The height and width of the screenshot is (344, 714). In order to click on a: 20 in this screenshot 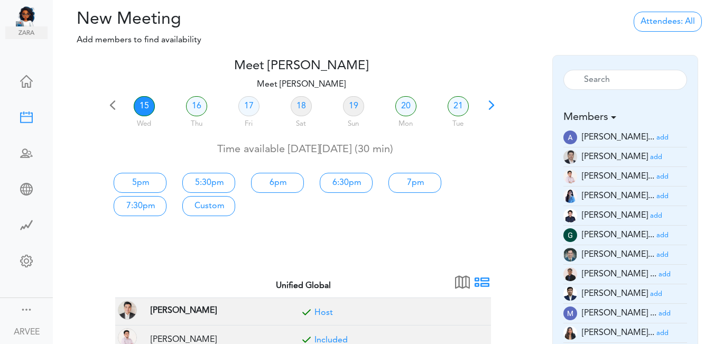, I will do `click(406, 106)`.